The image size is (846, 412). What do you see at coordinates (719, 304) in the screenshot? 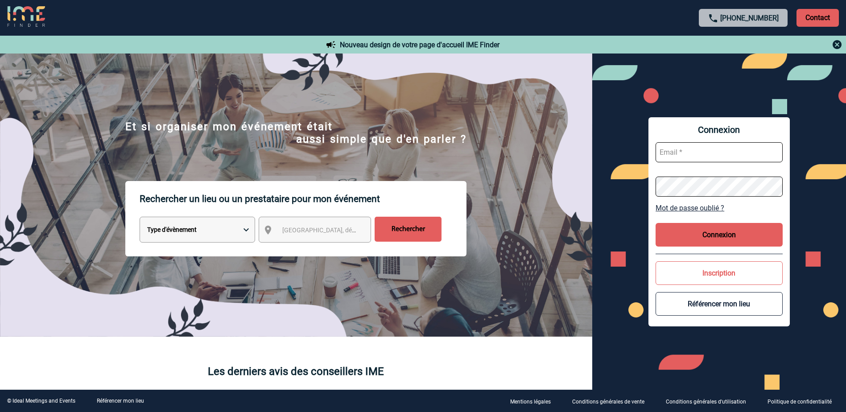
I see `button: Référencer mon lieu` at bounding box center [719, 304].